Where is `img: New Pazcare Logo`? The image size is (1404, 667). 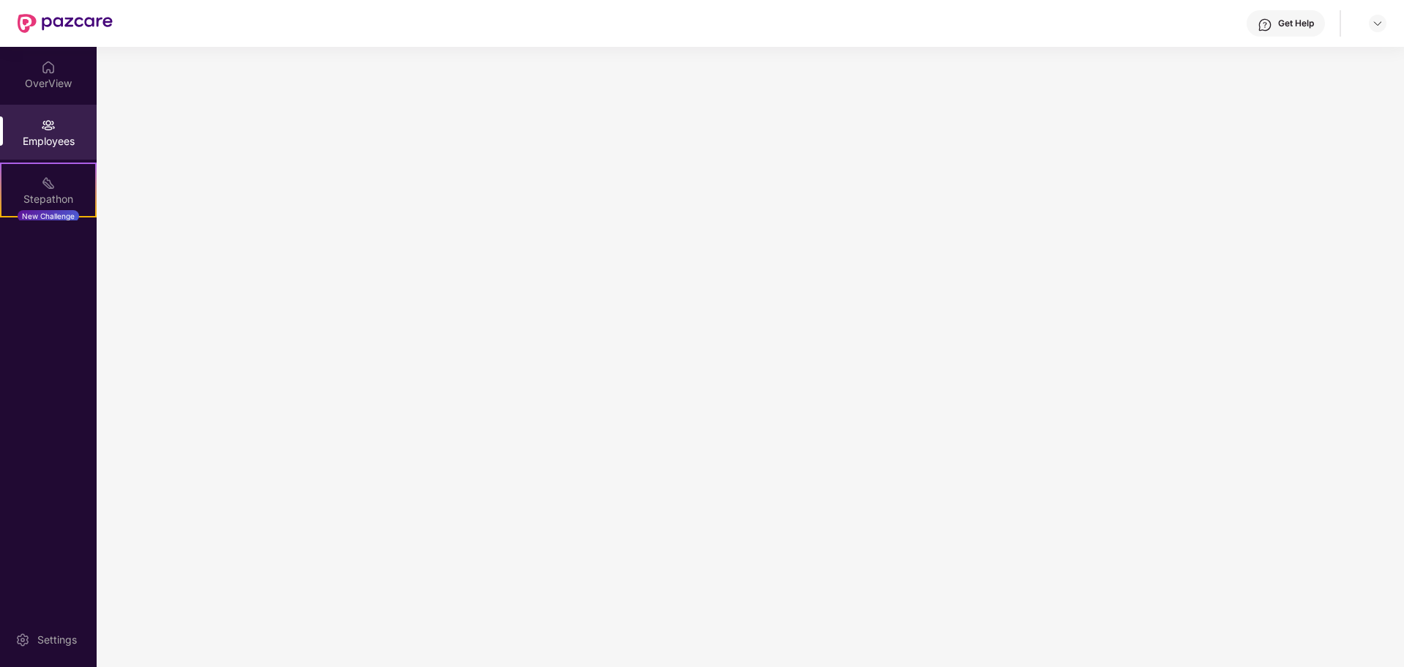
img: New Pazcare Logo is located at coordinates (65, 23).